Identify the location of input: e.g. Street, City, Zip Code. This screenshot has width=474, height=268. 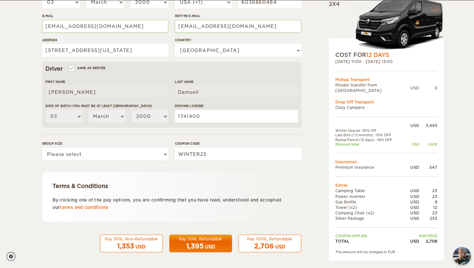
(105, 50).